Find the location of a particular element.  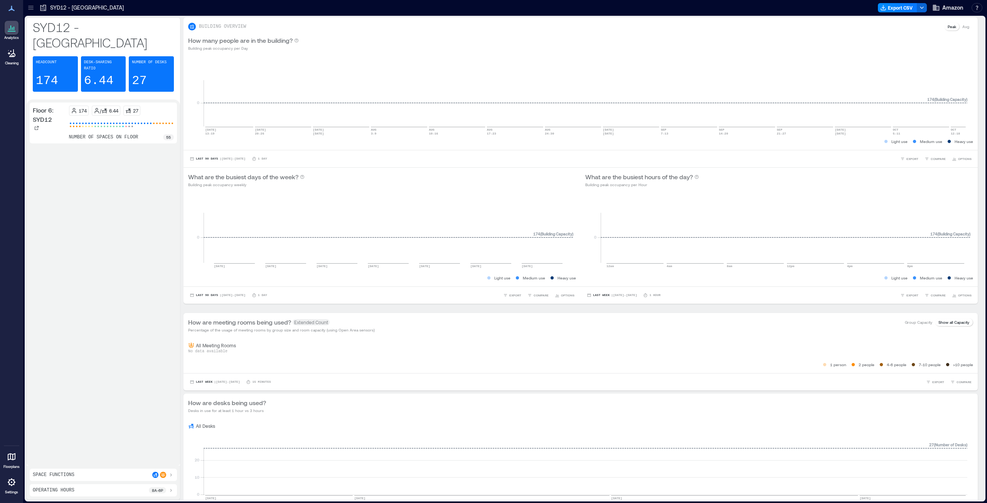

p: Avg is located at coordinates (965, 27).